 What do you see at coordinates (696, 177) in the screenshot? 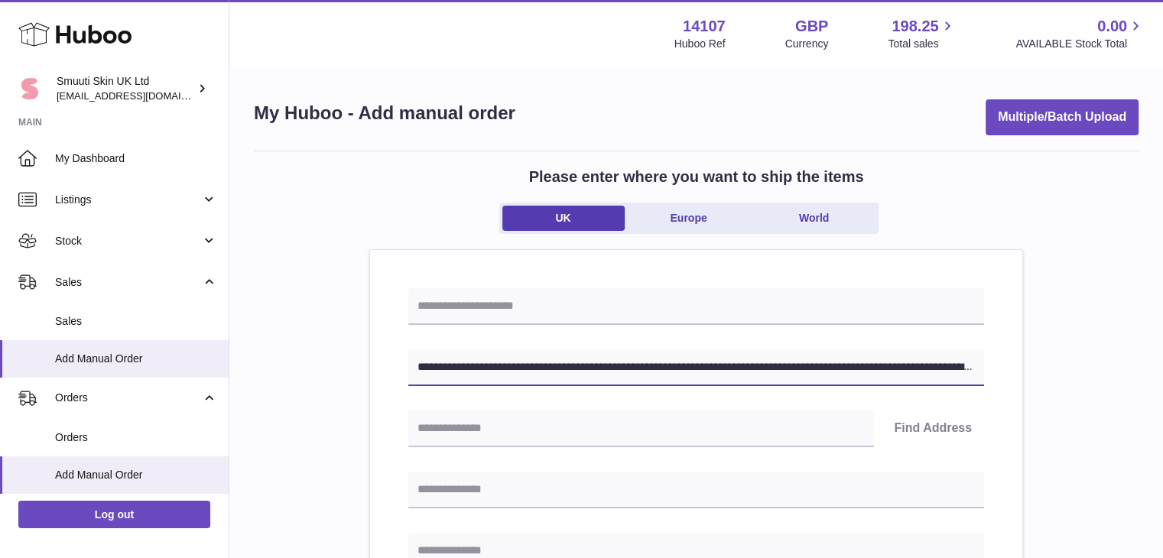
I see `h2: Please enter where you want to ship the items` at bounding box center [696, 177].